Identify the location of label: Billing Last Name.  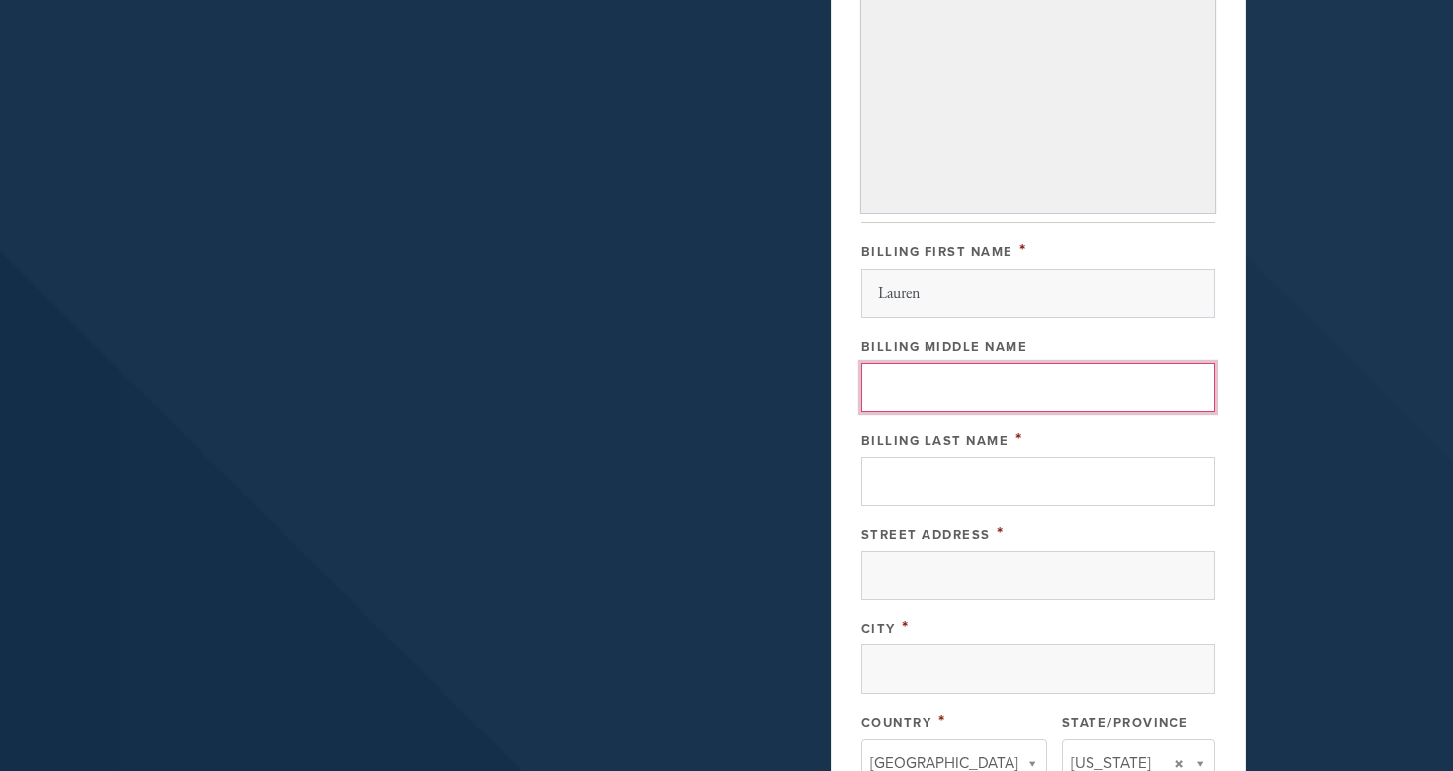
(936, 441).